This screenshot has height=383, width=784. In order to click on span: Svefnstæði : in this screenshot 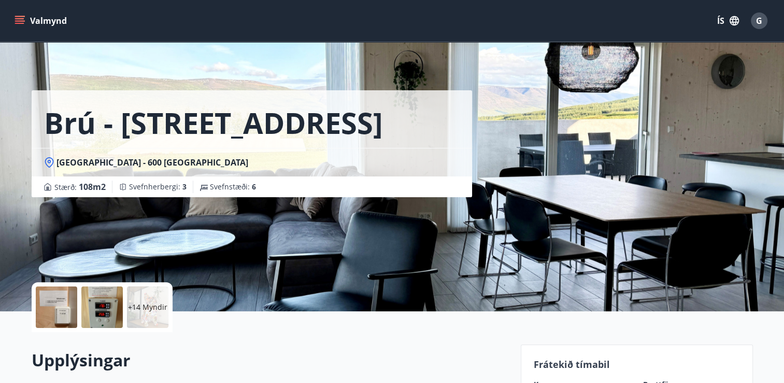, I will do `click(233, 187)`.